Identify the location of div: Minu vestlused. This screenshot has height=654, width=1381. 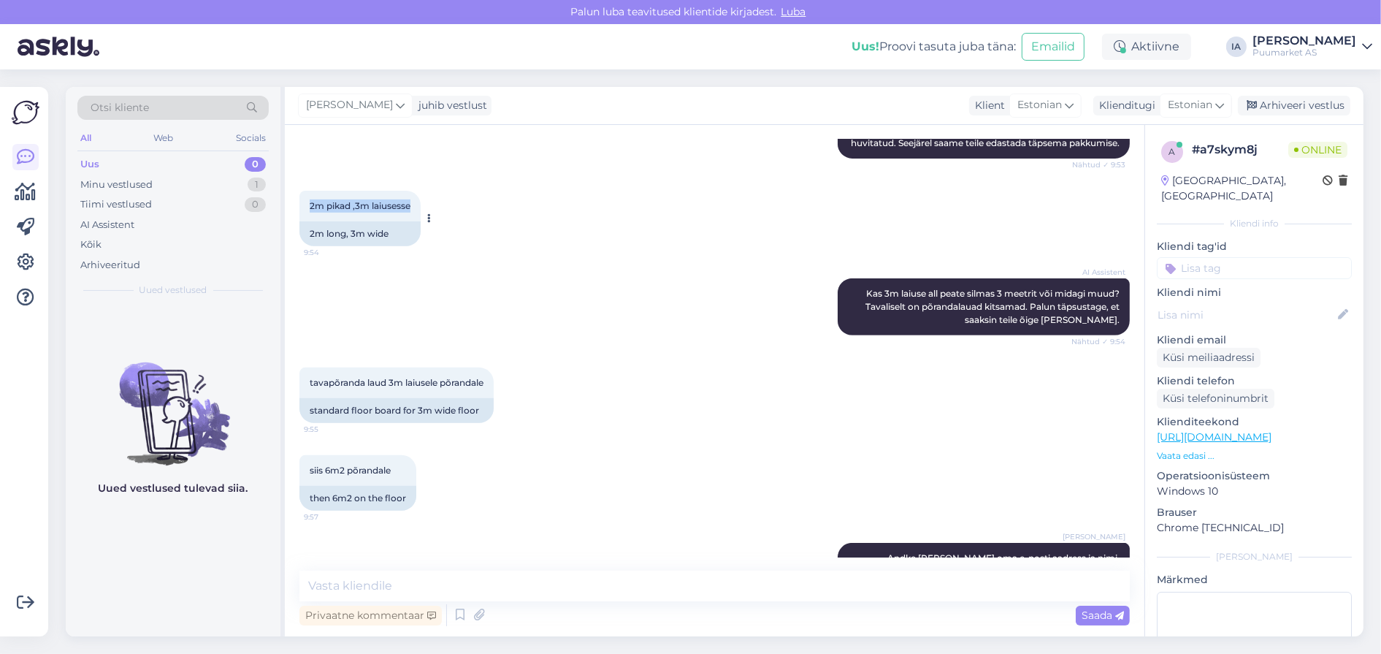
(116, 185).